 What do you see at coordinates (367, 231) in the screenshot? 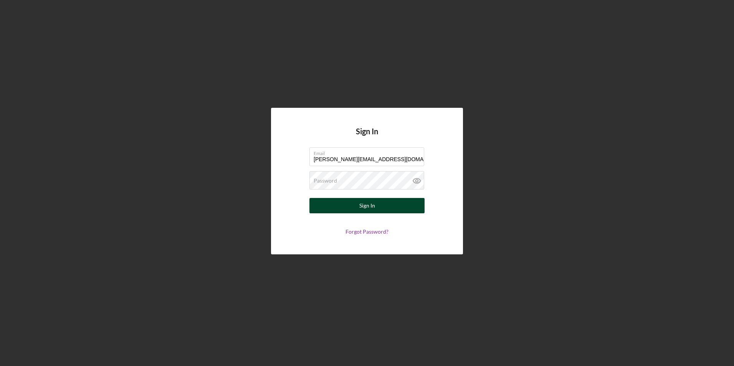
I see `a: Forgot Password?` at bounding box center [367, 231].